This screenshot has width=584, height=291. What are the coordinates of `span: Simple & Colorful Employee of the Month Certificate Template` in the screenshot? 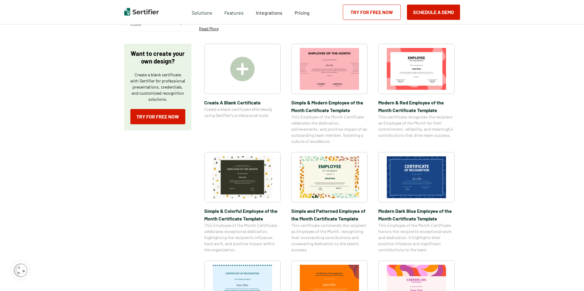 It's located at (242, 215).